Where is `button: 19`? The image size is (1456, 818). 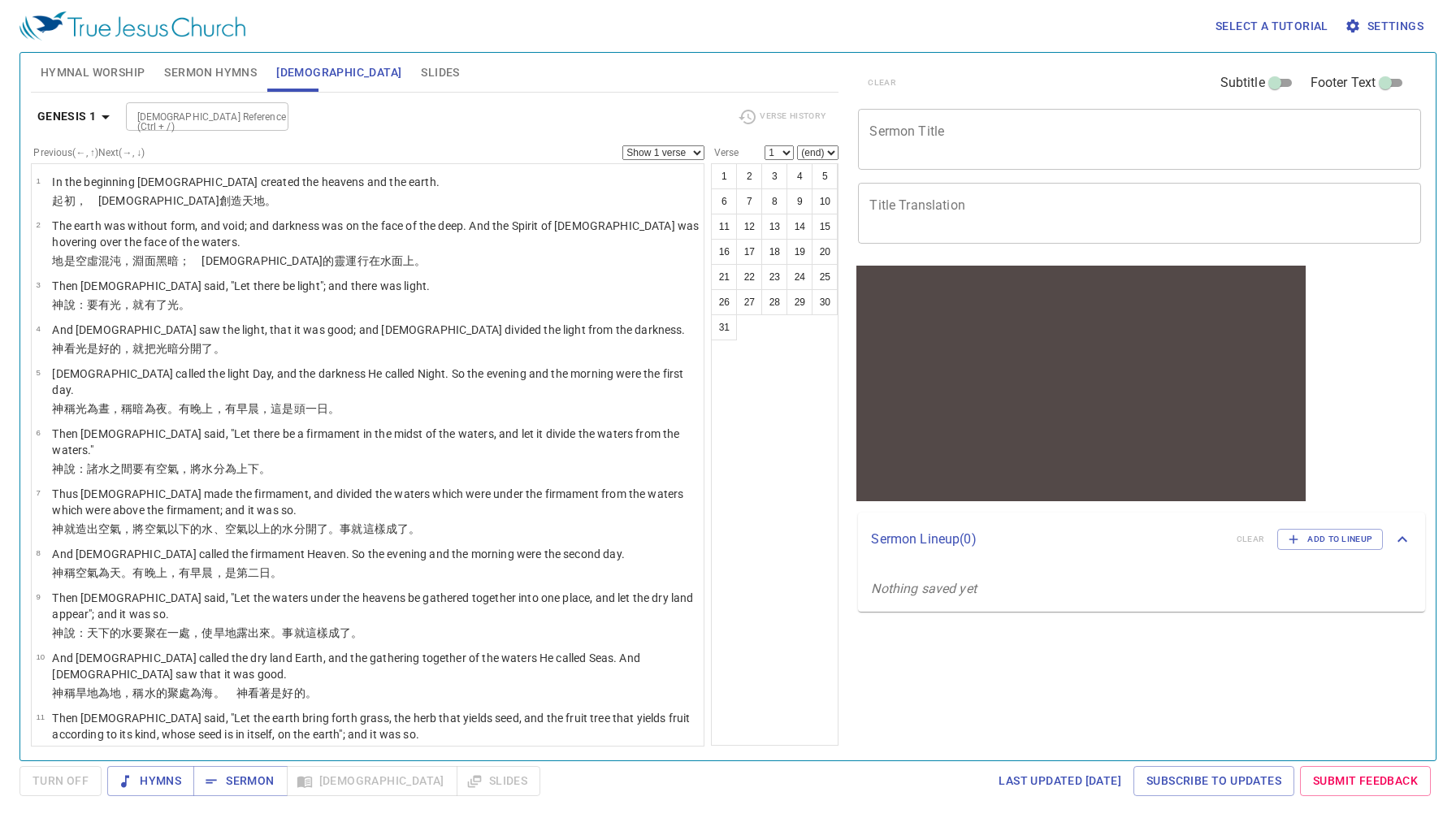
button: 19 is located at coordinates (799, 252).